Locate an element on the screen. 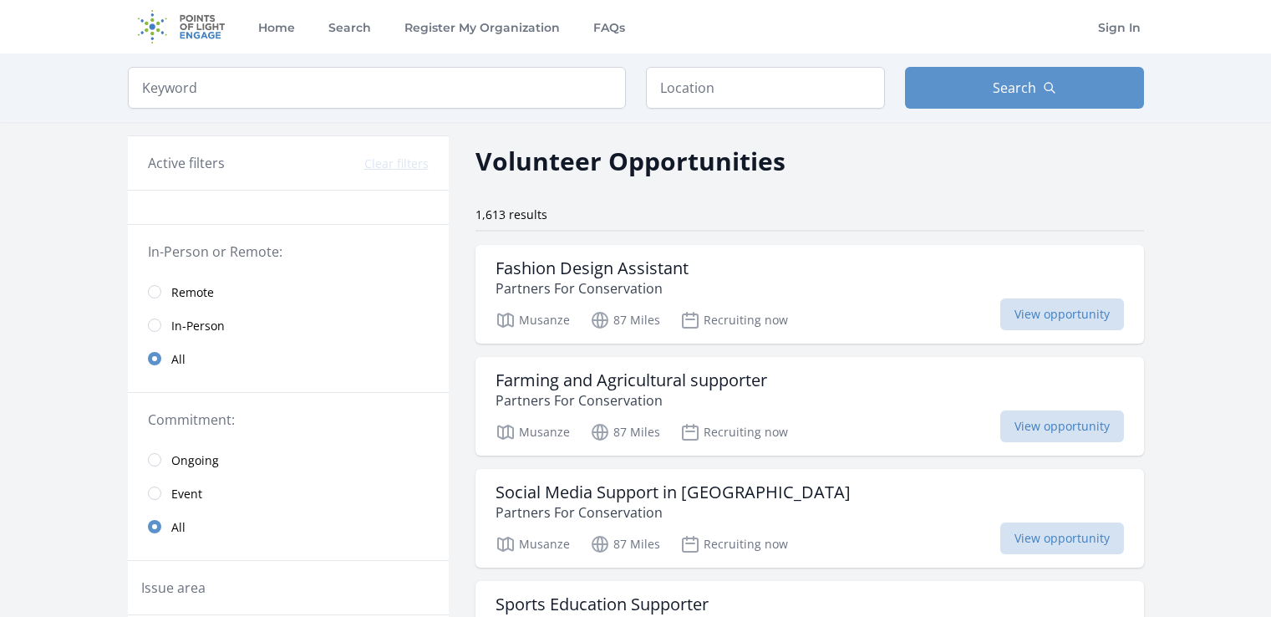 This screenshot has width=1271, height=617. h3: Fashion Design Assistant is located at coordinates (592, 268).